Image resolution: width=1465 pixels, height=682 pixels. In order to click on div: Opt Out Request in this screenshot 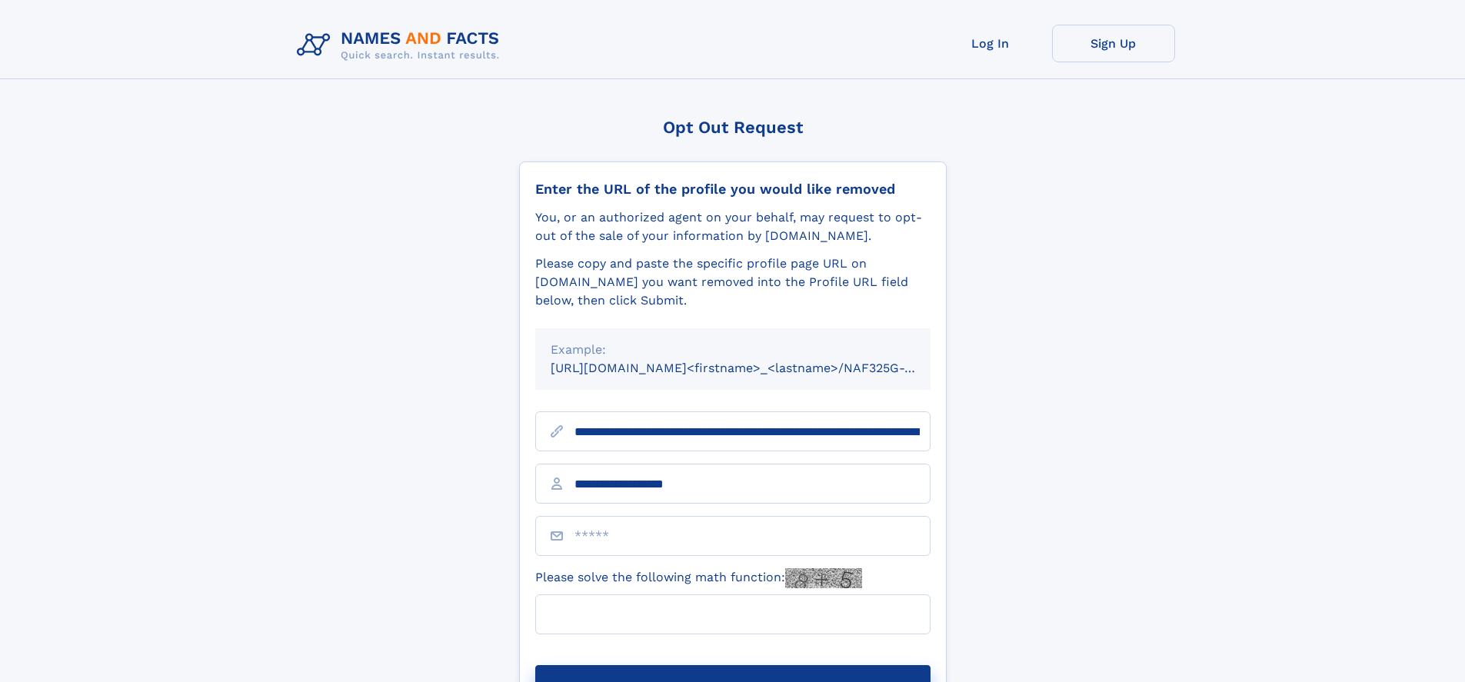, I will do `click(733, 127)`.